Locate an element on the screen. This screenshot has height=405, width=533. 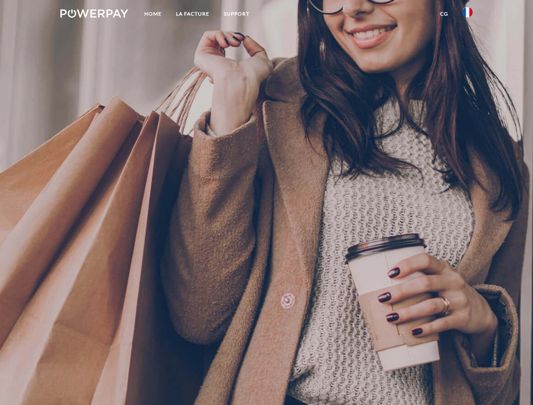
a: Home is located at coordinates (153, 14).